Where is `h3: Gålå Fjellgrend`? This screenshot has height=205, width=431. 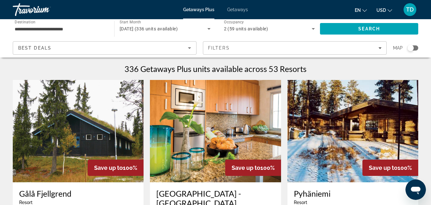 h3: Gålå Fjellgrend is located at coordinates (78, 193).